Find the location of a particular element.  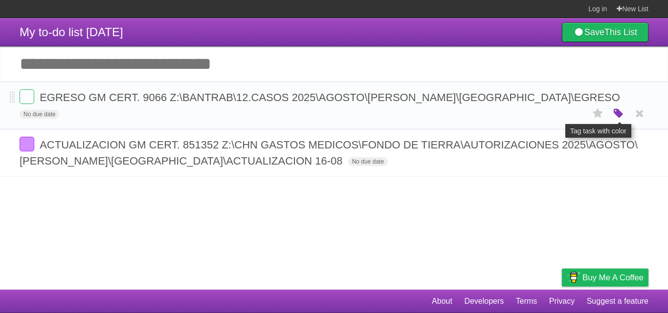

a: Privacy is located at coordinates (562, 302).